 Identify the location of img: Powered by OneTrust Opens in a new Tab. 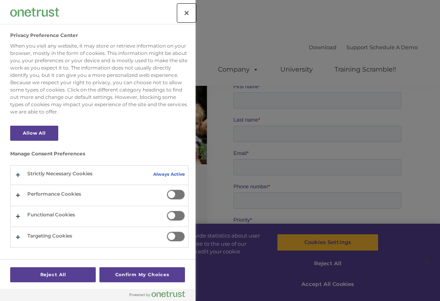
(157, 294).